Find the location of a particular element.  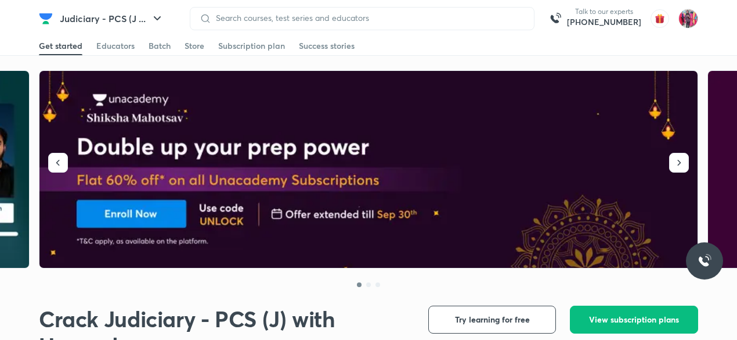

a: Company Logo is located at coordinates (46, 19).